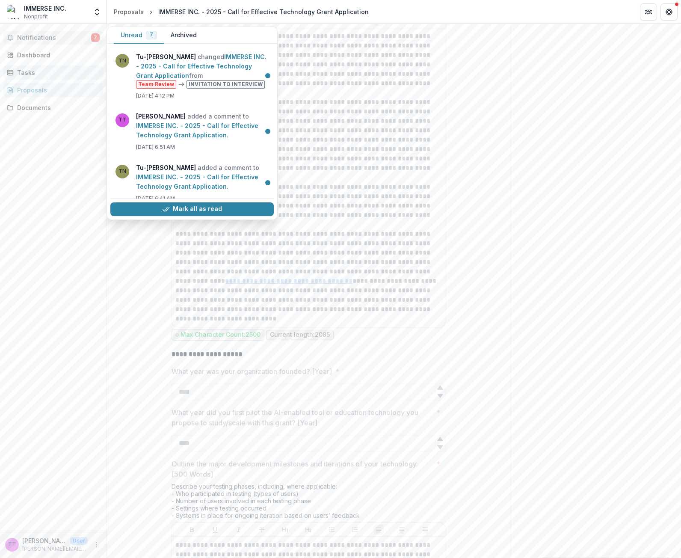 The image size is (681, 558). Describe the element at coordinates (96, 545) in the screenshot. I see `button: More` at that location.